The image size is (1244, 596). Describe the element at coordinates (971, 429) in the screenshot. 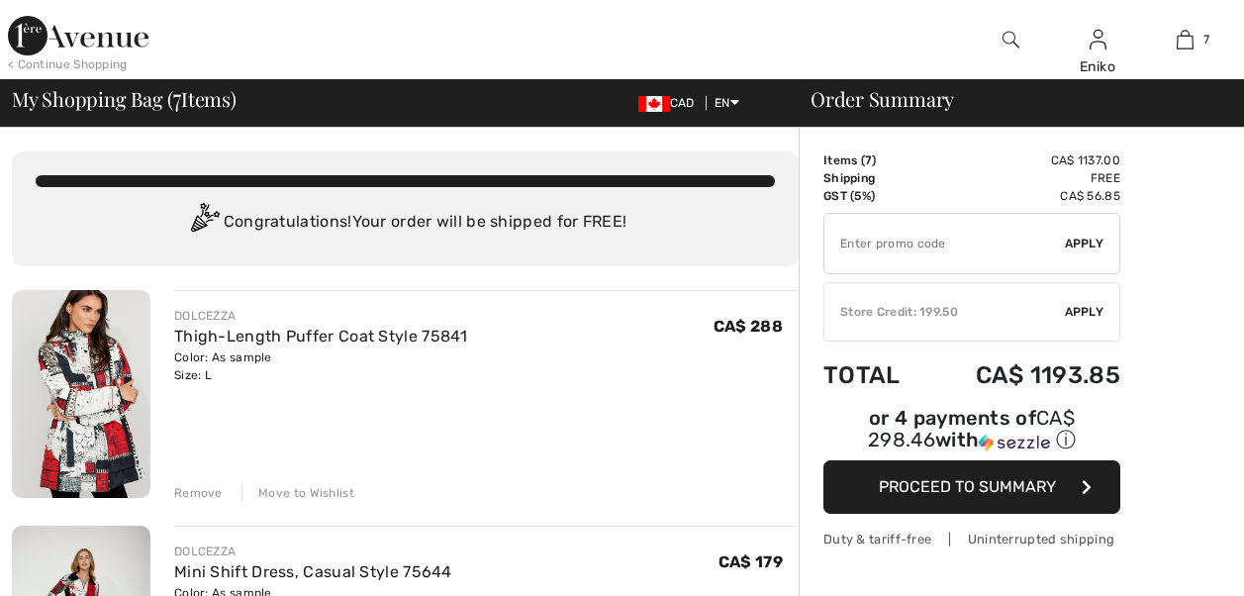

I see `span: CA$ 298.46` at that location.